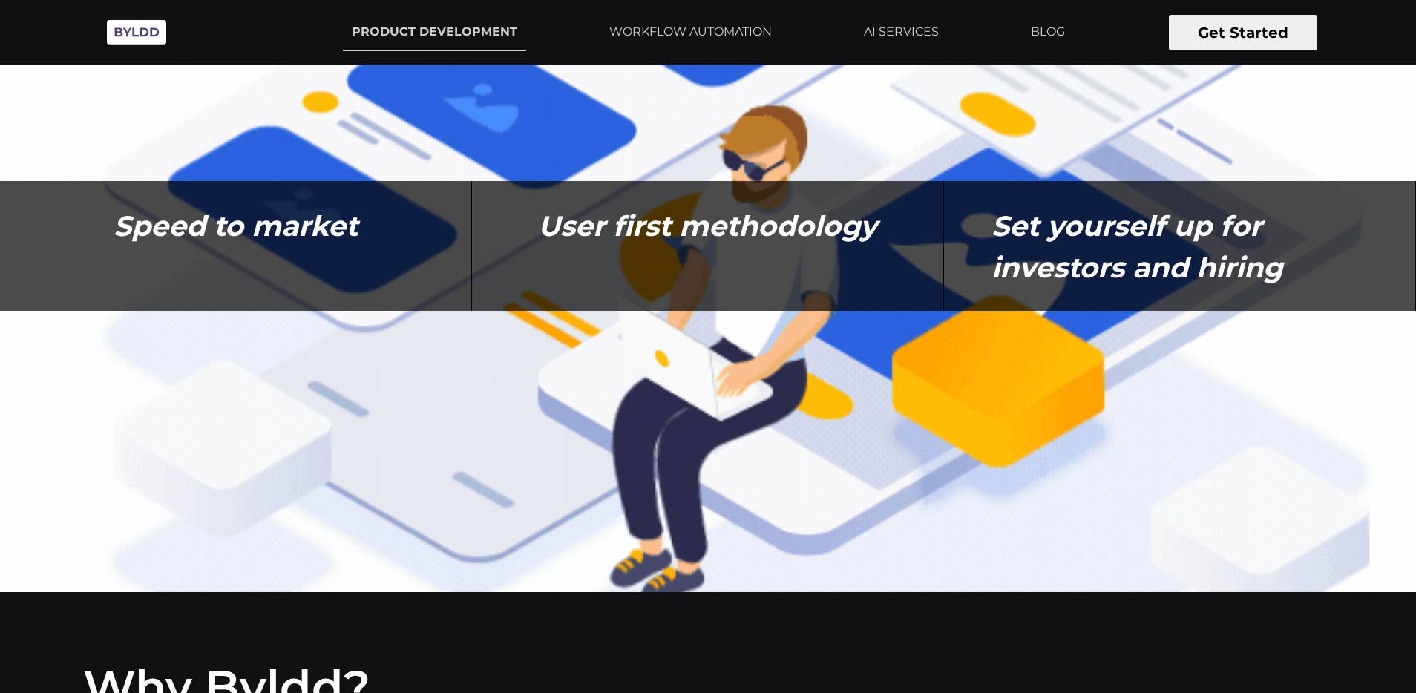 This screenshot has width=1416, height=693. I want to click on h1: Set yourself up for investors and hiring, so click(1180, 246).